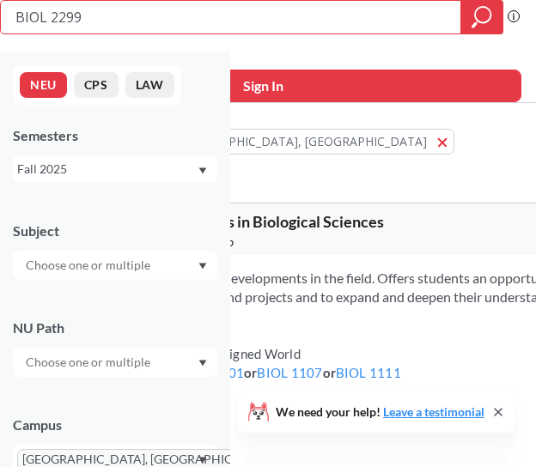 This screenshot has width=536, height=467. I want to click on div: Subject, so click(115, 231).